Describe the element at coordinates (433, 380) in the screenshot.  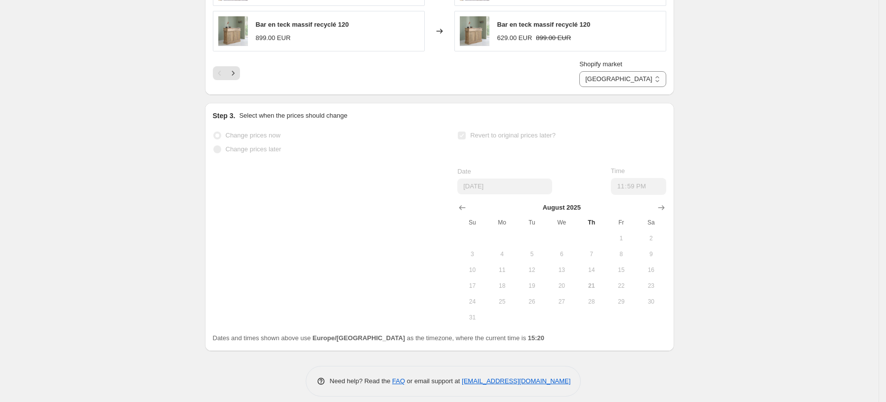
I see `span: or email support at` at that location.